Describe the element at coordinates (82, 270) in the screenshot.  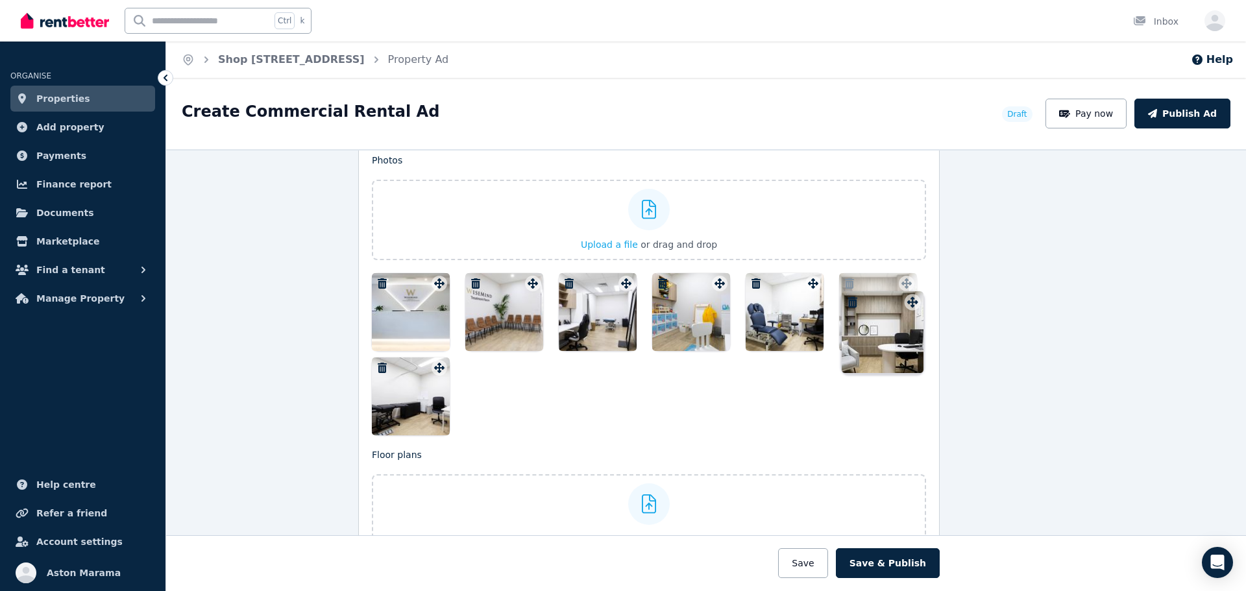
I see `button: Find a tenant` at that location.